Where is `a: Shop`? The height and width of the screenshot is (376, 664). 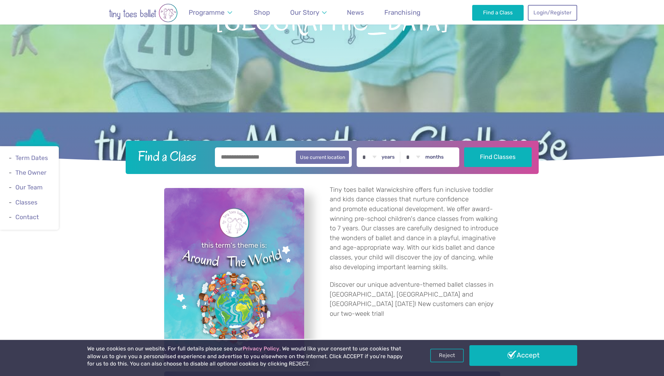 a: Shop is located at coordinates (262, 12).